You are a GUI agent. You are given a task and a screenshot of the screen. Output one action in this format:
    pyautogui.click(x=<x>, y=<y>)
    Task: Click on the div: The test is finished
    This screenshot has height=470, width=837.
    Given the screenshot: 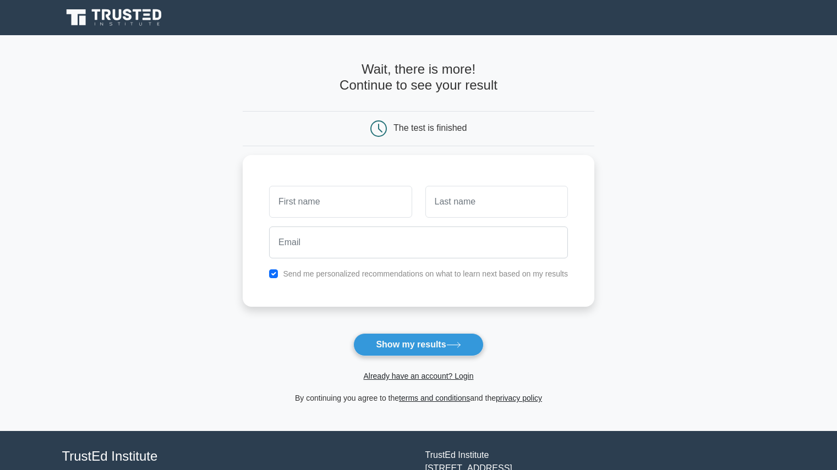 What is the action you would take?
    pyautogui.click(x=430, y=128)
    